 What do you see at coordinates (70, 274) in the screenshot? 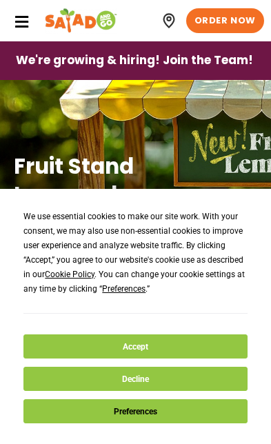
I see `span: Cookie Policy` at bounding box center [70, 274].